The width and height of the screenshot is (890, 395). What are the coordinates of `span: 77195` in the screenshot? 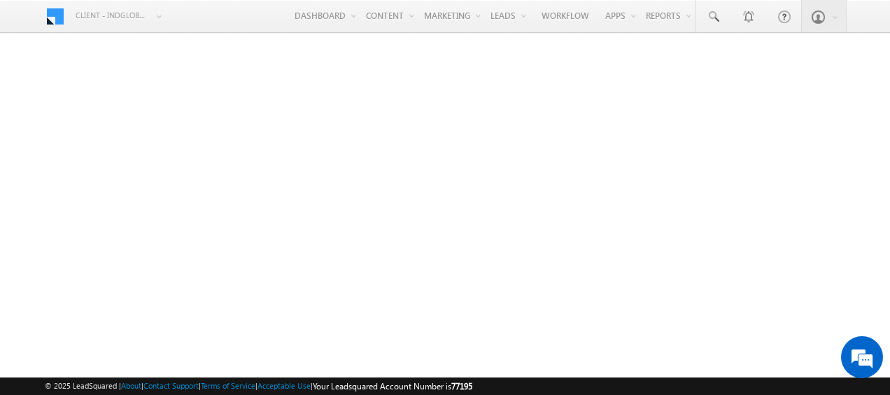 It's located at (462, 386).